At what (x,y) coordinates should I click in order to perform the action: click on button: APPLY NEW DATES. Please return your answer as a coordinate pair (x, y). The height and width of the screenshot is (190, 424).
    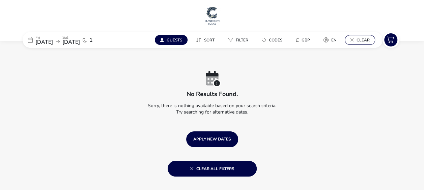
    Looking at the image, I should click on (212, 139).